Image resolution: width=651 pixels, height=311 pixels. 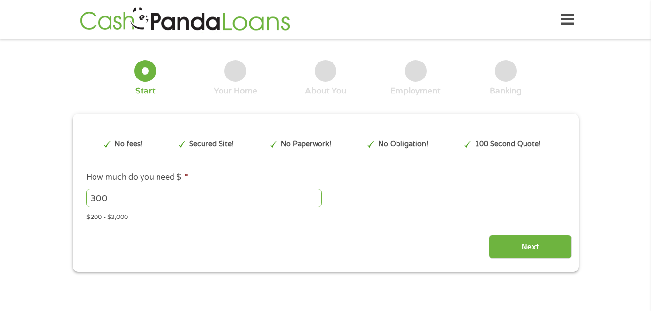 I want to click on div: Employment, so click(x=416, y=91).